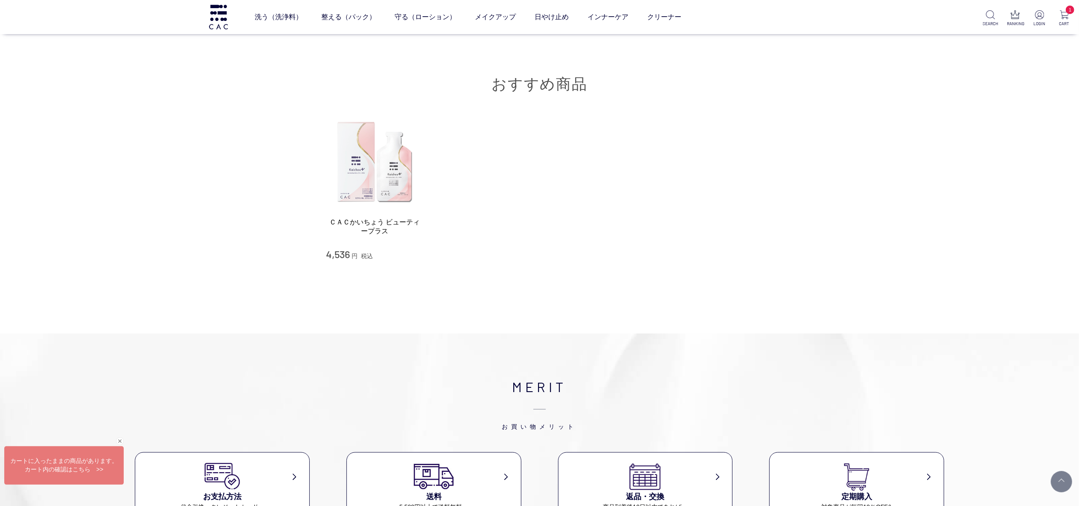 The height and width of the screenshot is (506, 1079). Describe the element at coordinates (539, 414) in the screenshot. I see `span: お買い物メリット` at that location.